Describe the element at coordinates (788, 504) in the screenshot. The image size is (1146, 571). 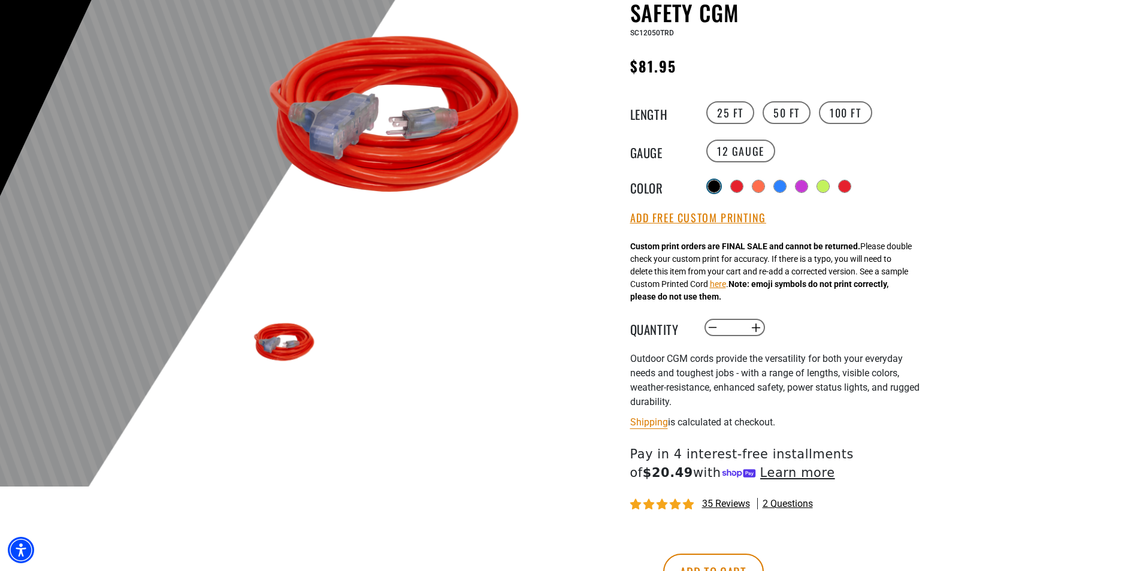
I see `span: 2 questions` at that location.